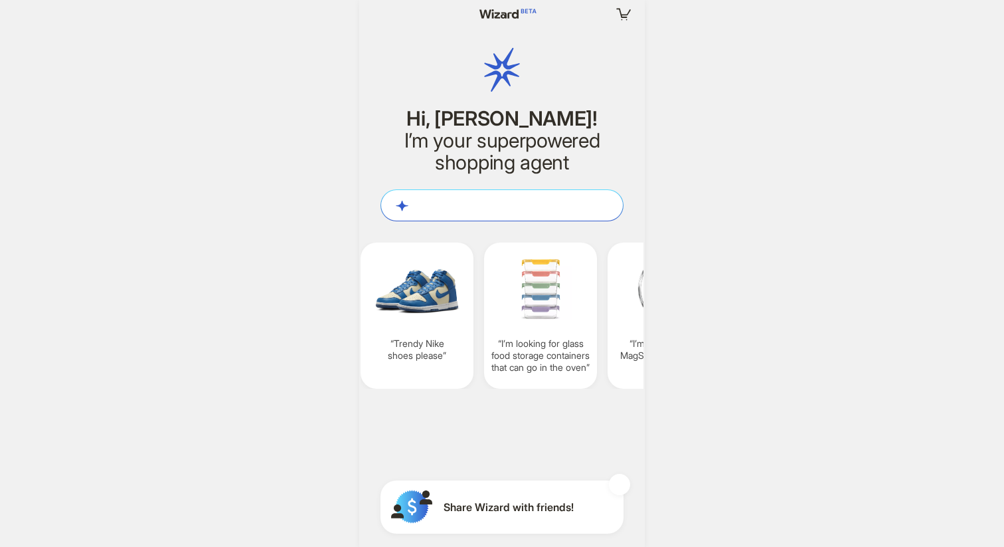 This screenshot has width=1004, height=547. What do you see at coordinates (664, 316) in the screenshot?
I see `div: I’m looking for a MagSafe pop socket` at bounding box center [664, 316].